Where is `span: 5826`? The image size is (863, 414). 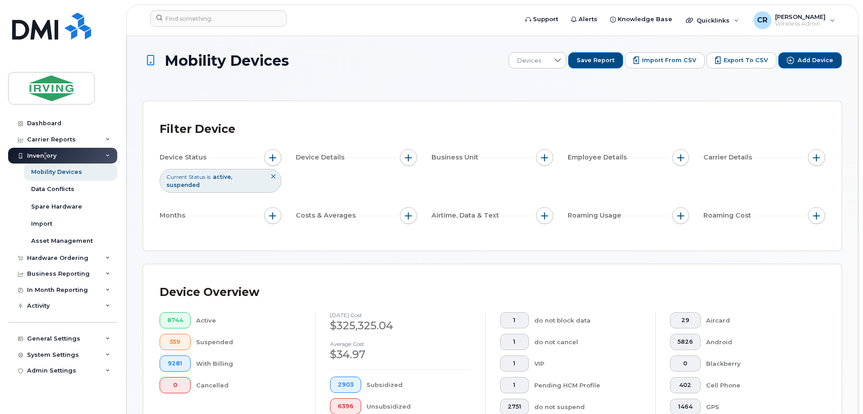 span: 5826 is located at coordinates (685, 342).